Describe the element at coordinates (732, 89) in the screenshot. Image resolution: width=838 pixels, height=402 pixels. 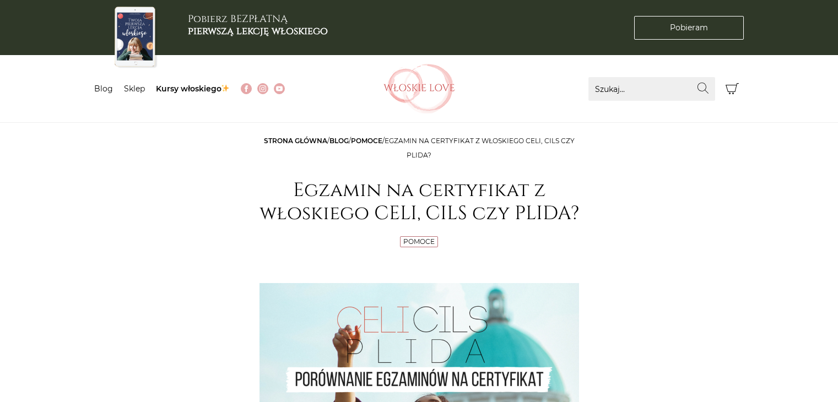
I see `button: Koszyk` at that location.